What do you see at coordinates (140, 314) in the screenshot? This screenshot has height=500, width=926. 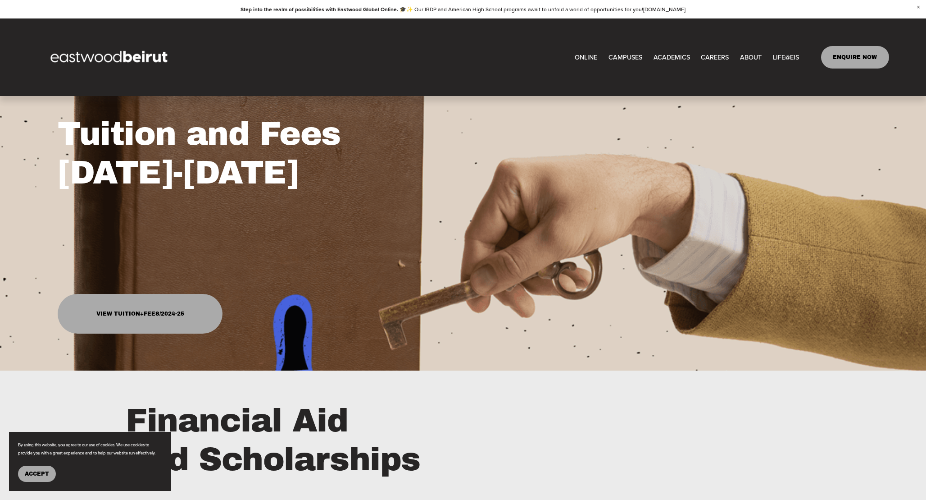 I see `a: View Tuition+Fees/2024-25` at bounding box center [140, 314].